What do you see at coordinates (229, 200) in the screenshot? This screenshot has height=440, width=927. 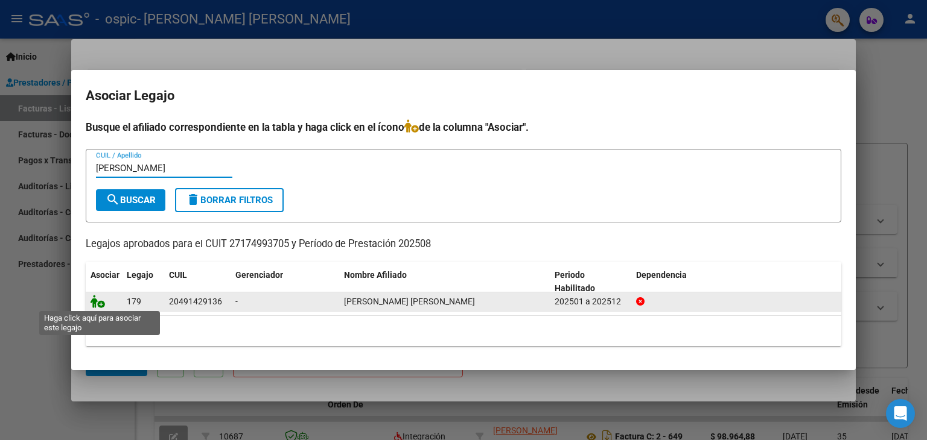 I see `button: Borrar Filtros` at bounding box center [229, 200].